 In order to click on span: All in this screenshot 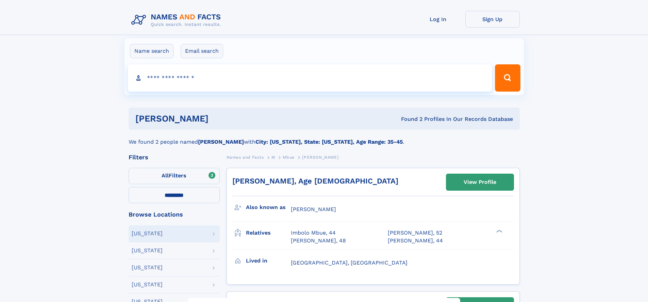, I will do `click(165, 175)`.